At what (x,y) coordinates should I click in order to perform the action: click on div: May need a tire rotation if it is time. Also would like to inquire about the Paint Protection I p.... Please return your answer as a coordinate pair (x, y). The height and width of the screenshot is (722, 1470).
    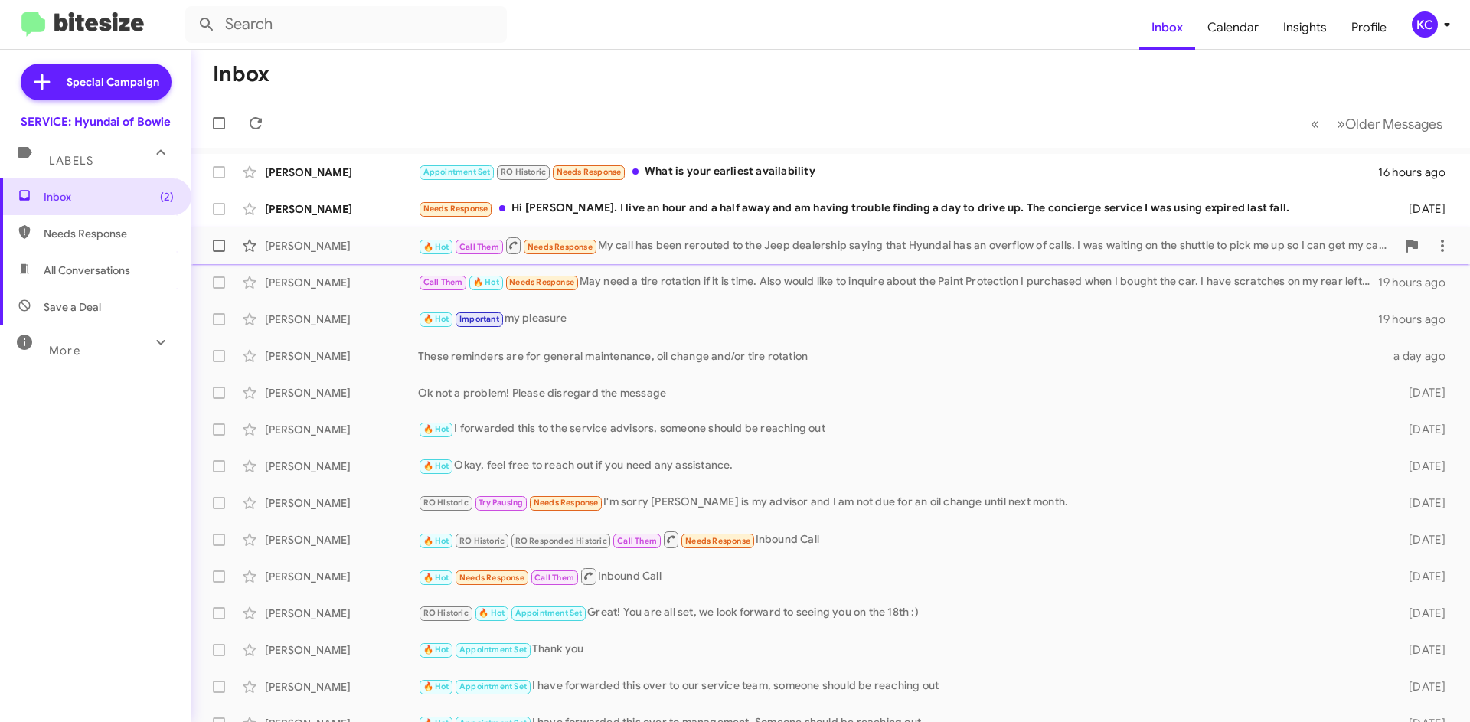
    Looking at the image, I should click on (898, 282).